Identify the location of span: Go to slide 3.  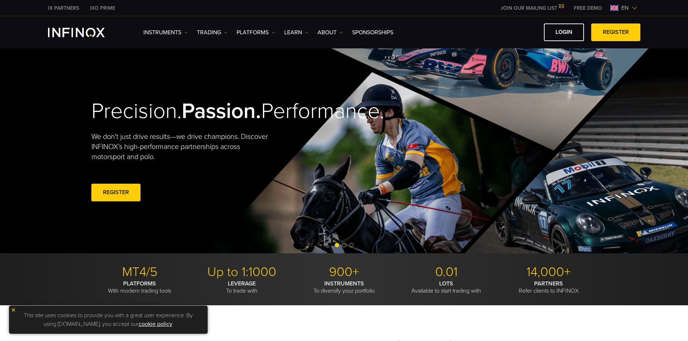
(352, 245).